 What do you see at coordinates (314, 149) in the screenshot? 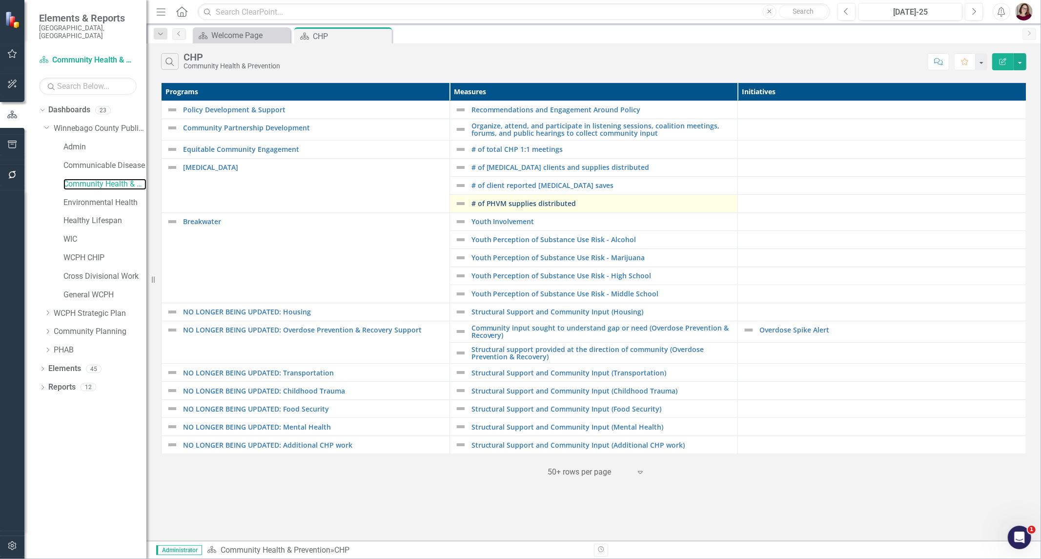
I see `a: Equitable Community Engagement` at bounding box center [314, 149].